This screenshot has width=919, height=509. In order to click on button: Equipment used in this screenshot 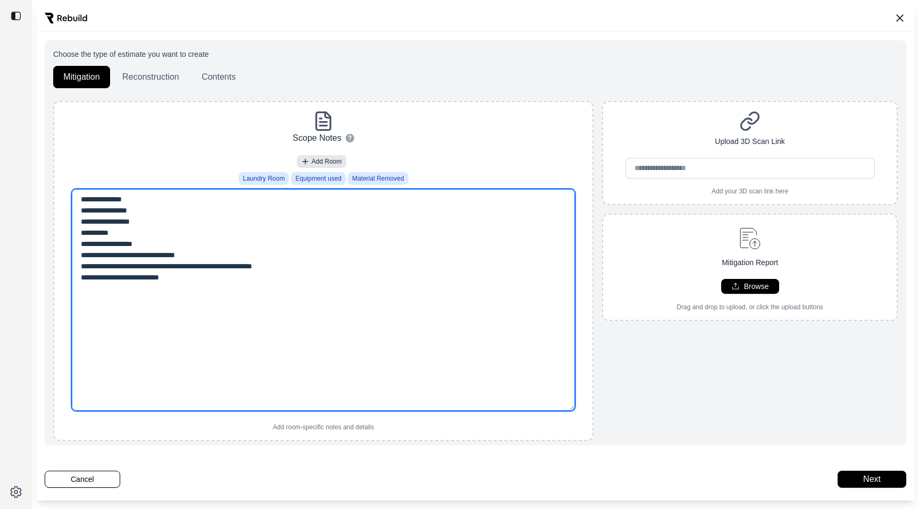, I will do `click(318, 179)`.